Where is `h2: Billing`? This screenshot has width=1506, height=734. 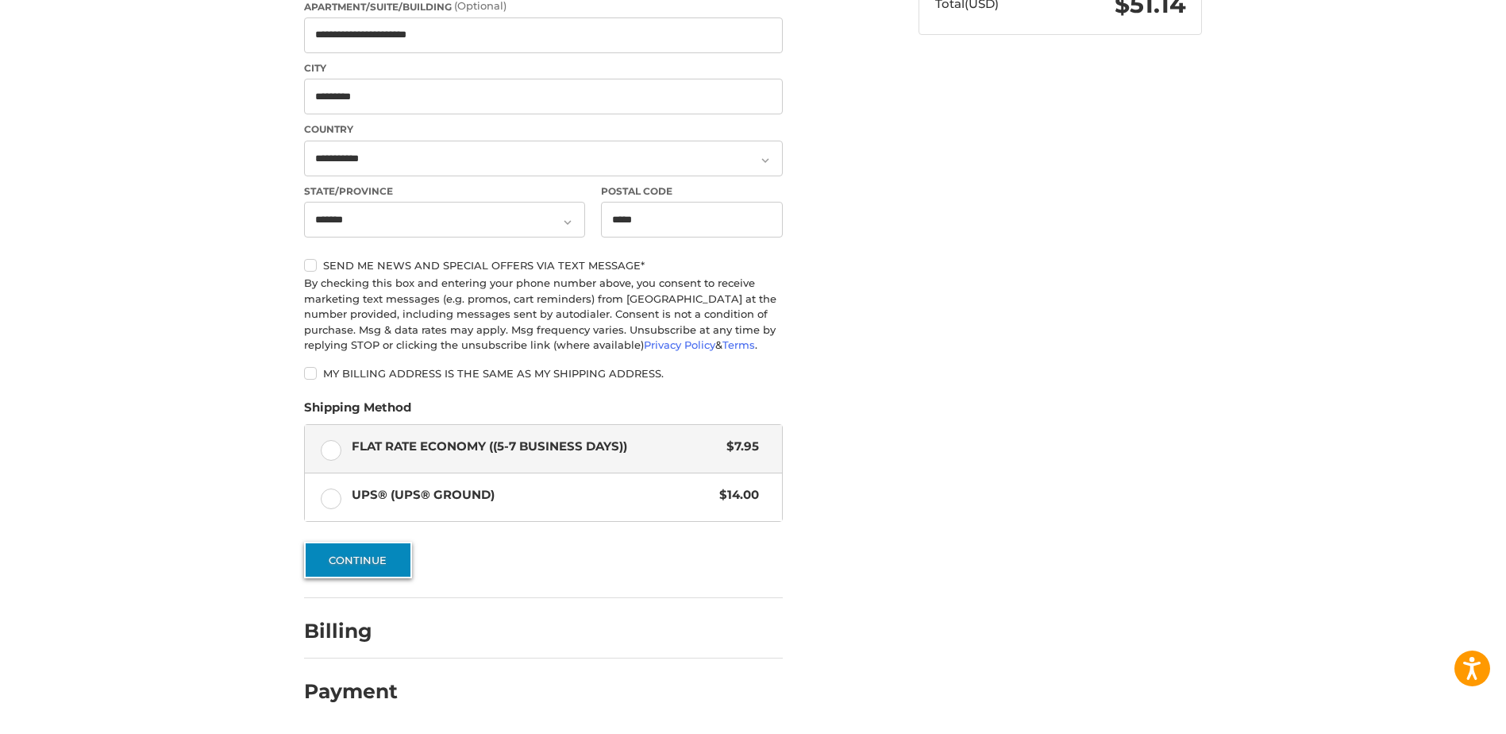 h2: Billing is located at coordinates (350, 631).